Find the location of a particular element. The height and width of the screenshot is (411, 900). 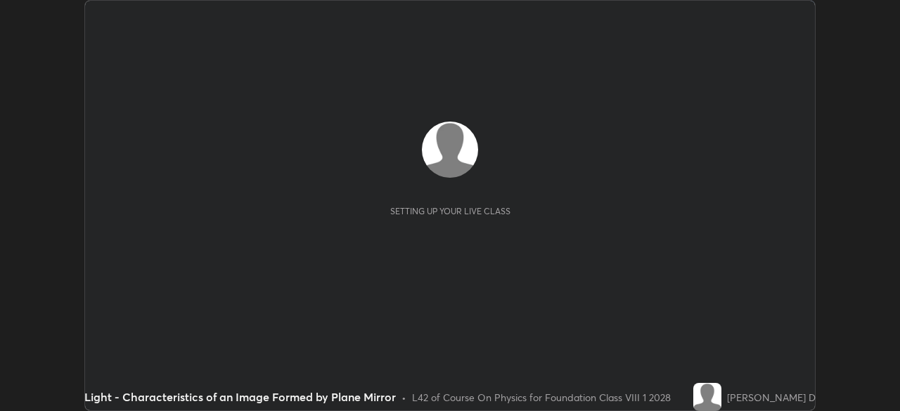

div: Light - Characteristics of an Image Formed by Plane Mirror is located at coordinates (240, 397).